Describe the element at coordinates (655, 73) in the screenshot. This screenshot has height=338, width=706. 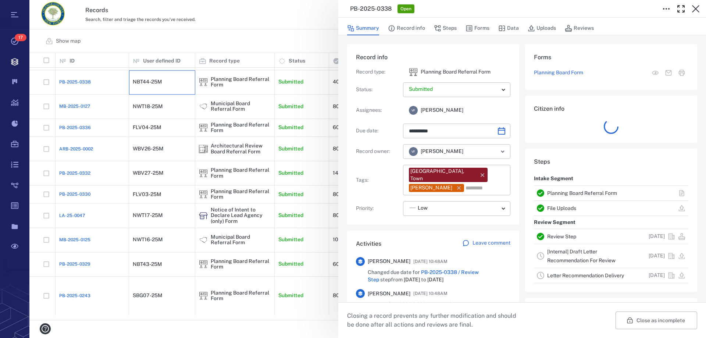
I see `button: View form in the step` at that location.